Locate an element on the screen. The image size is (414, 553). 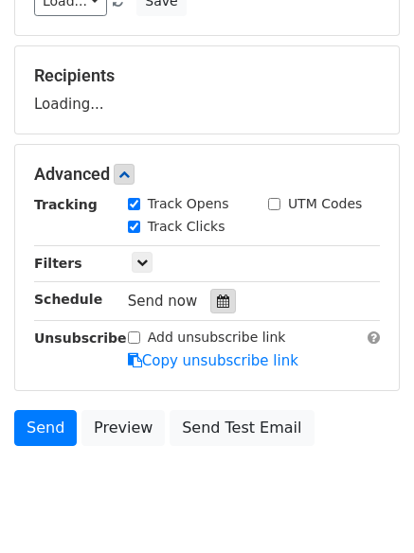
span: Send now is located at coordinates (163, 301).